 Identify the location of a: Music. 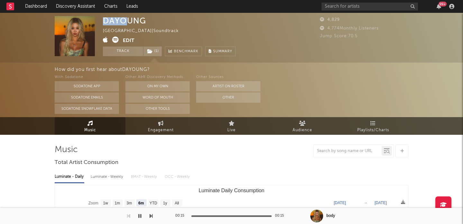
(90, 126).